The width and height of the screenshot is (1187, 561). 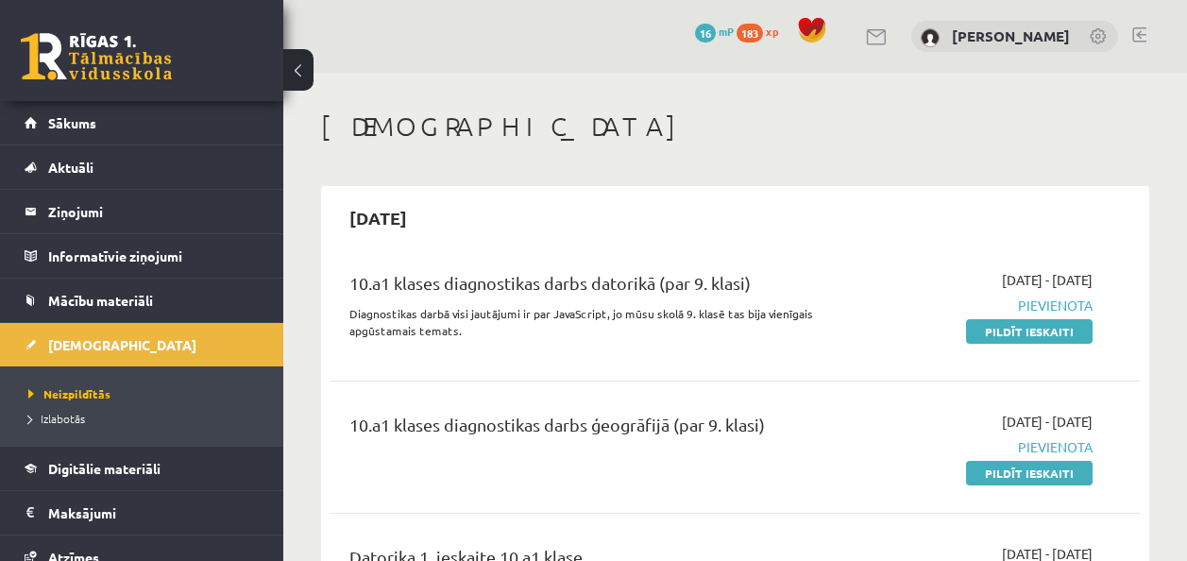 What do you see at coordinates (146, 418) in the screenshot?
I see `a: Izlabotās` at bounding box center [146, 418].